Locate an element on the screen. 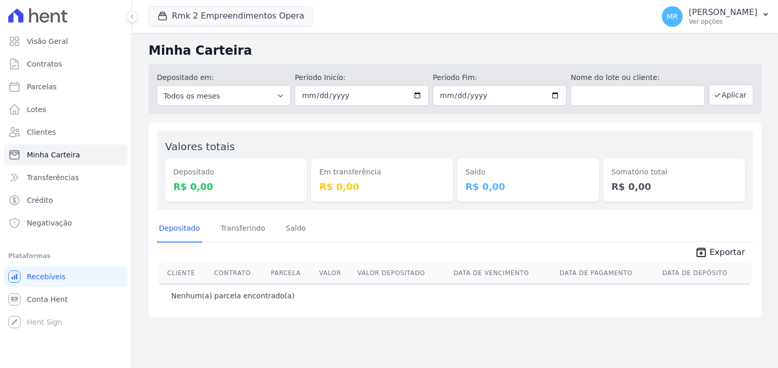 Image resolution: width=778 pixels, height=368 pixels. span: Exportar is located at coordinates (727, 252).